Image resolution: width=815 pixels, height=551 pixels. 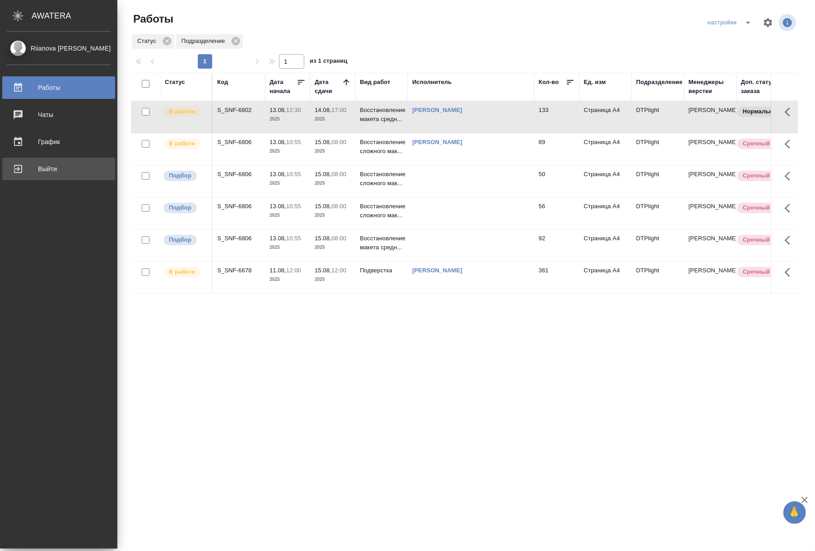 I want to click on div: Кол-во, so click(x=549, y=82).